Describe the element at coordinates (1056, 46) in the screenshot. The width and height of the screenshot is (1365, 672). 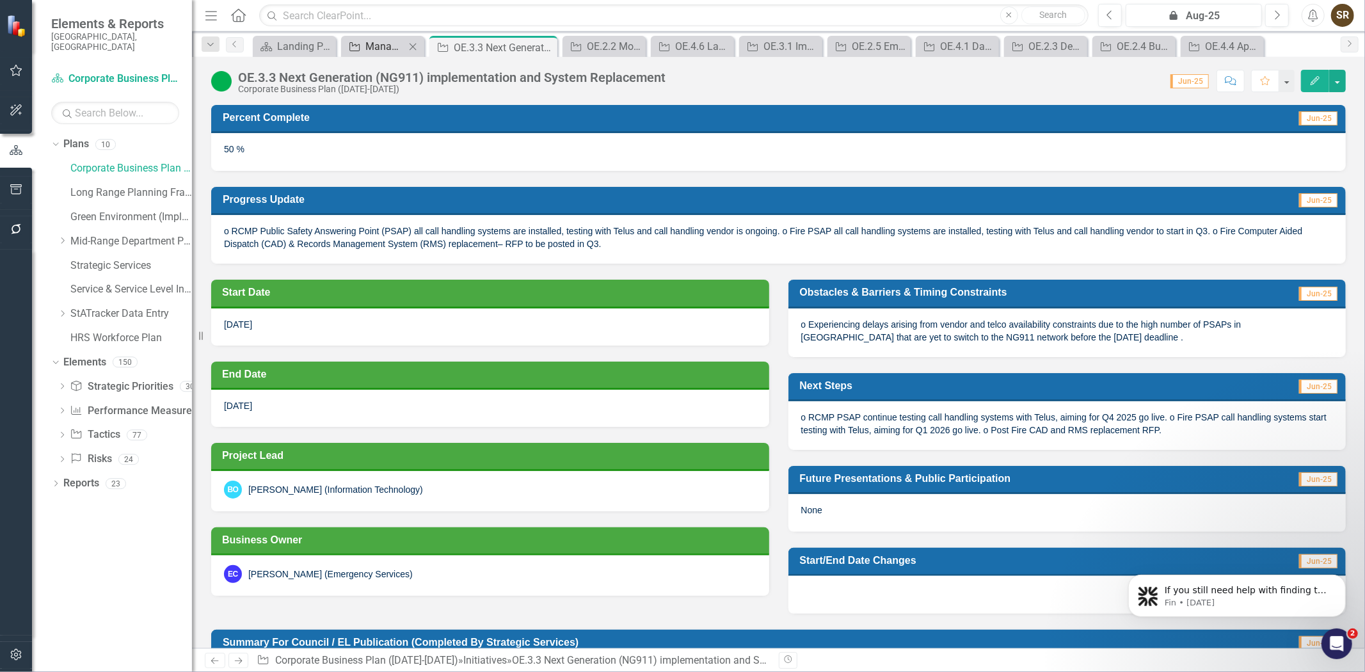
I see `div: OE.2.3 Development of Long-Range Community Strategies` at that location.